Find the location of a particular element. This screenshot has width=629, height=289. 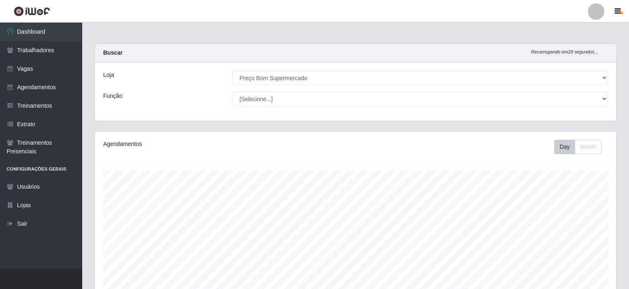

strong: Buscar is located at coordinates (113, 53).